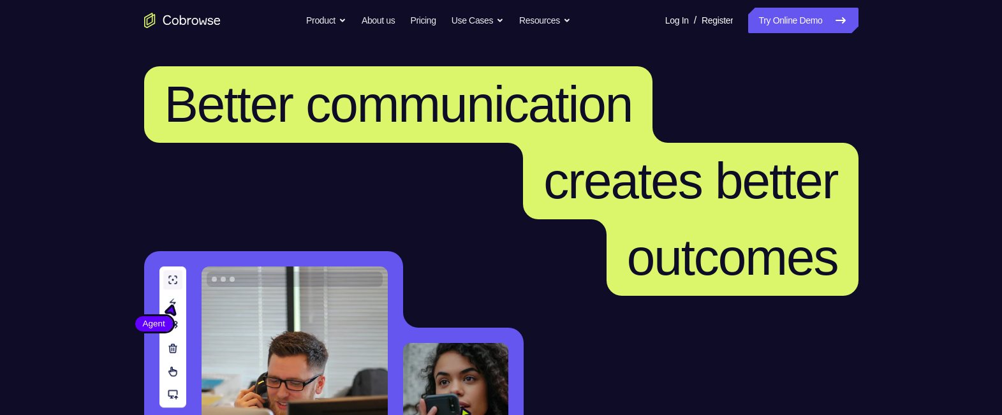 The image size is (1002, 415). Describe the element at coordinates (326, 20) in the screenshot. I see `button: Product` at that location.